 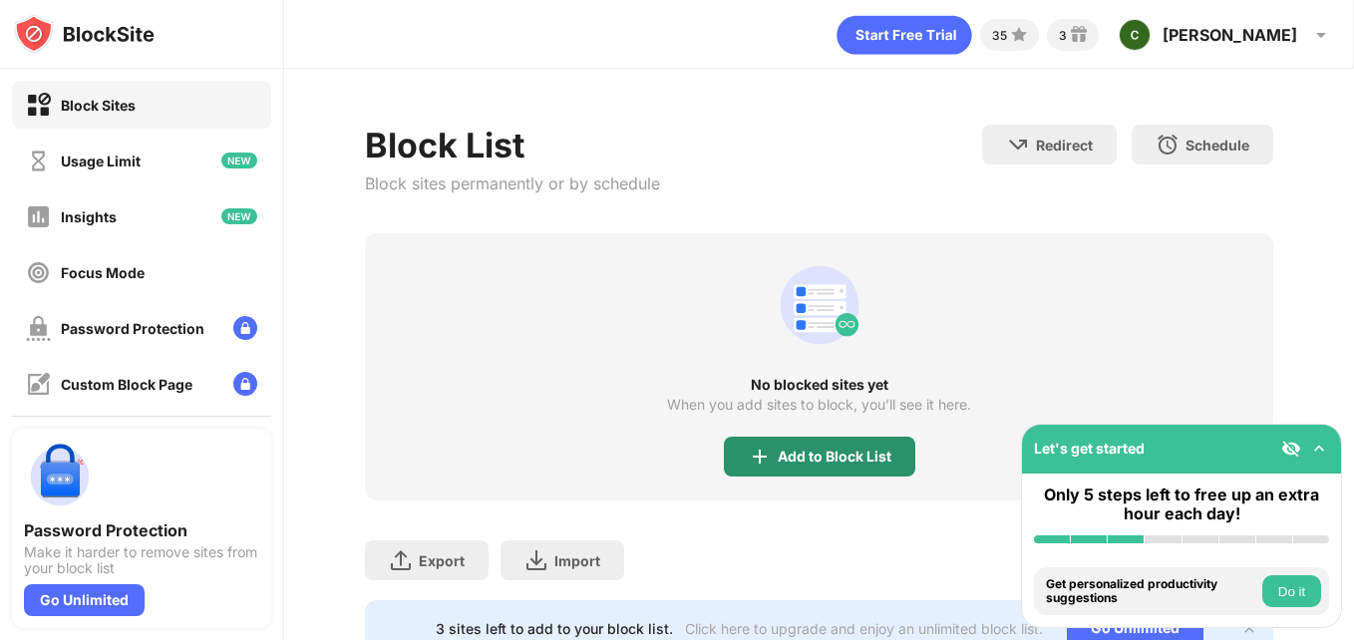 I want to click on div: 3 sites left to add to your block list., so click(x=555, y=628).